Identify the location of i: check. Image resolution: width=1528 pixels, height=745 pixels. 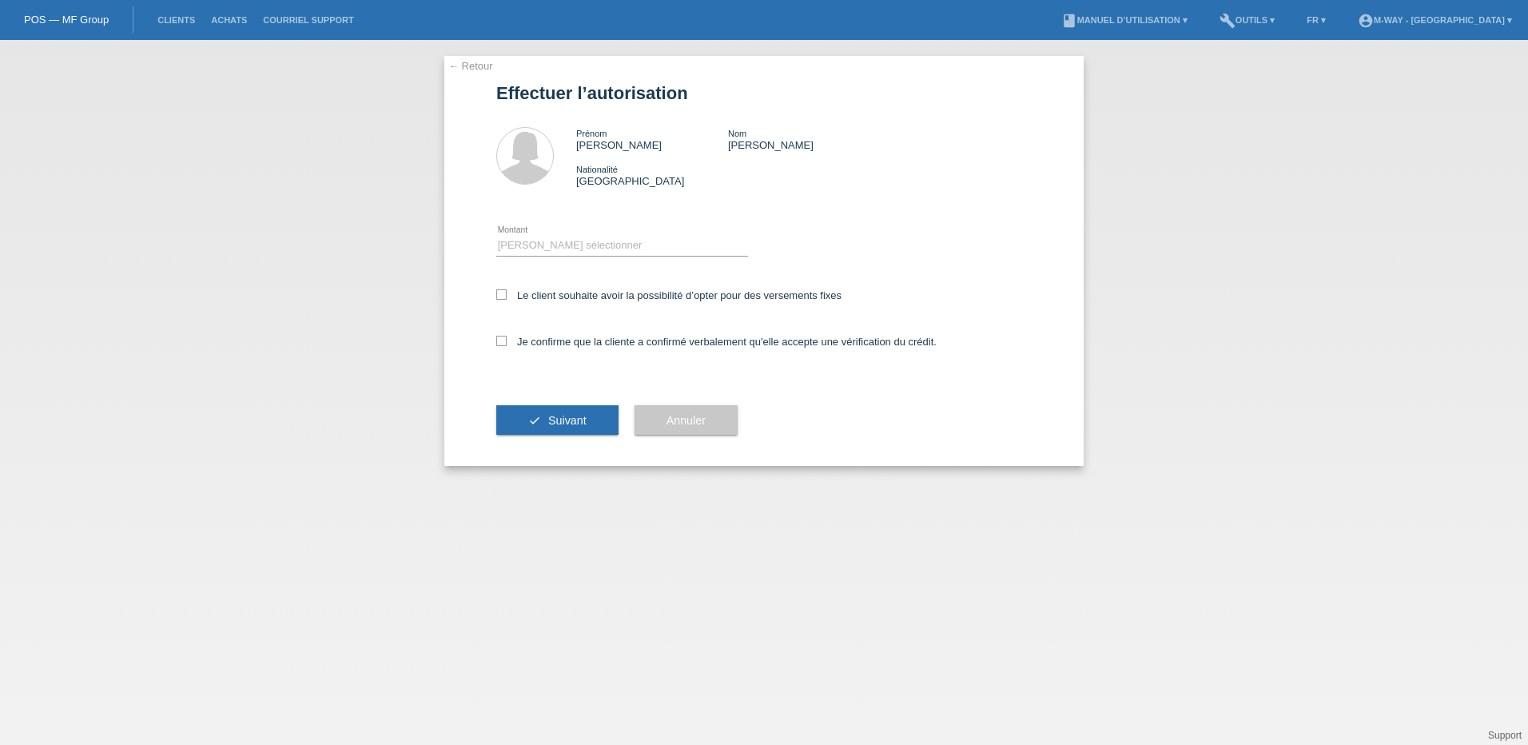
(535, 420).